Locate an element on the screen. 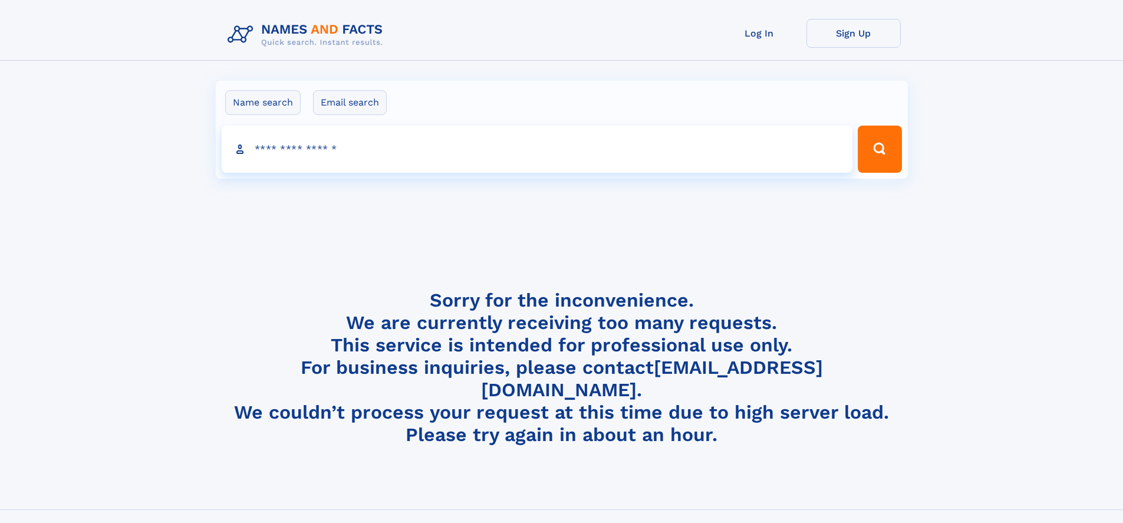 The image size is (1123, 523). a: Log In is located at coordinates (759, 33).